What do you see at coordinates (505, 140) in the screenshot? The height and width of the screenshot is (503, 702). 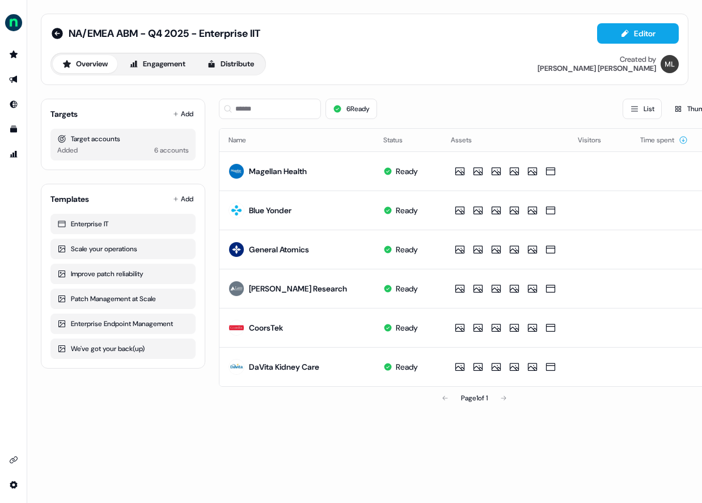 I see `th: Assets` at bounding box center [505, 140].